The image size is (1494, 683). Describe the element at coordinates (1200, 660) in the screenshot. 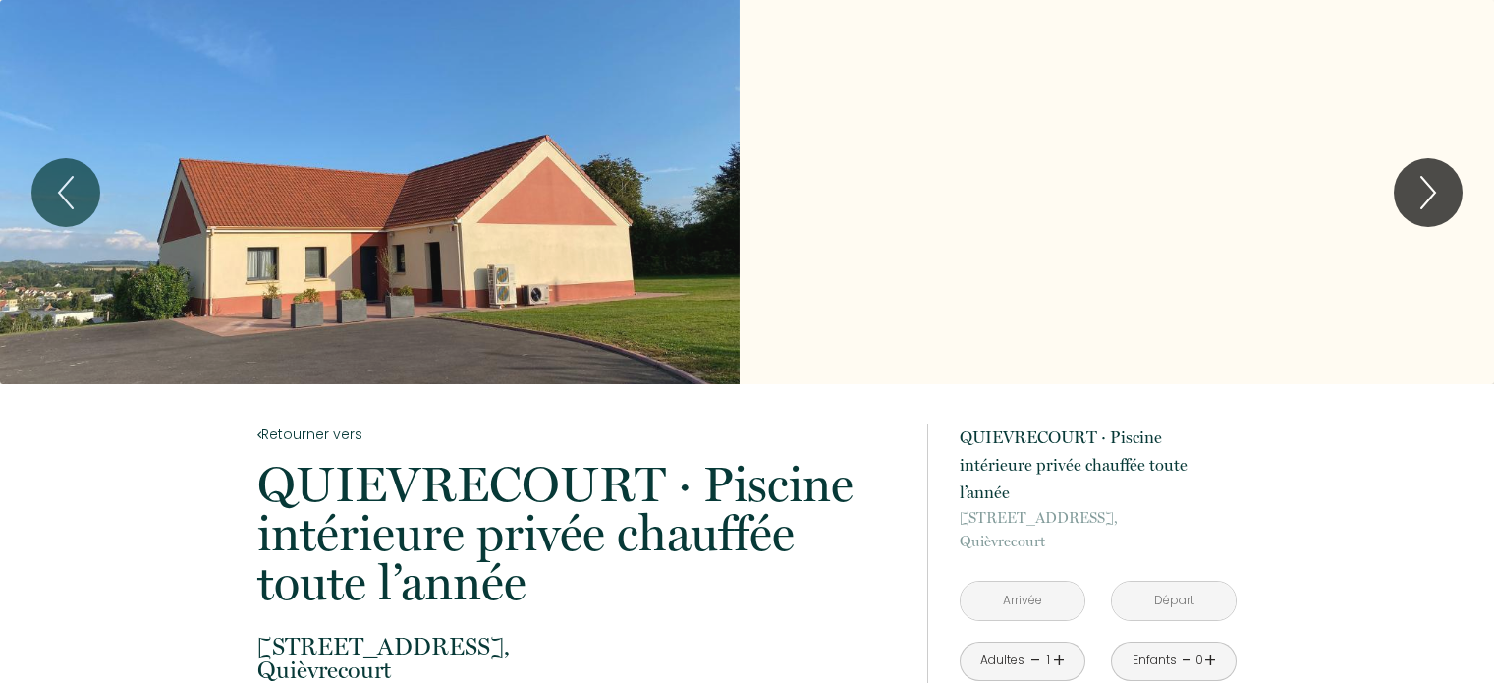

I see `div: 0` at that location.